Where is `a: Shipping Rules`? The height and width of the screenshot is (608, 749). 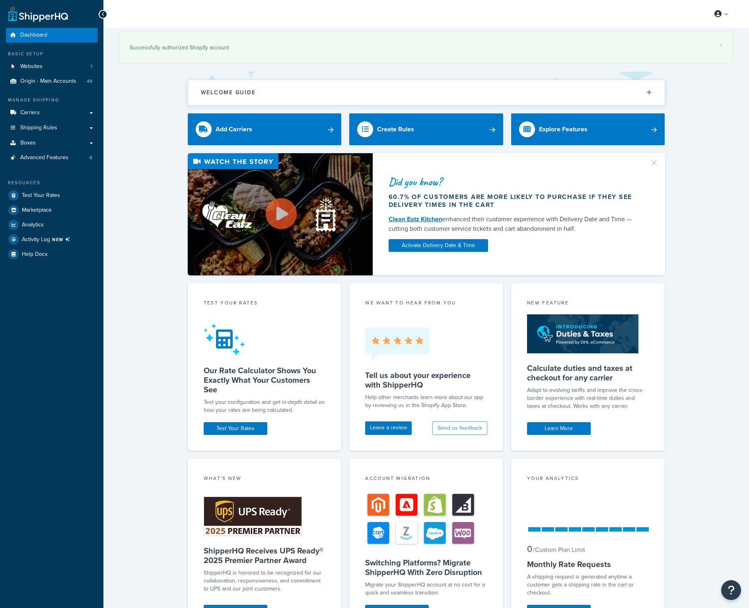 a: Shipping Rules is located at coordinates (52, 128).